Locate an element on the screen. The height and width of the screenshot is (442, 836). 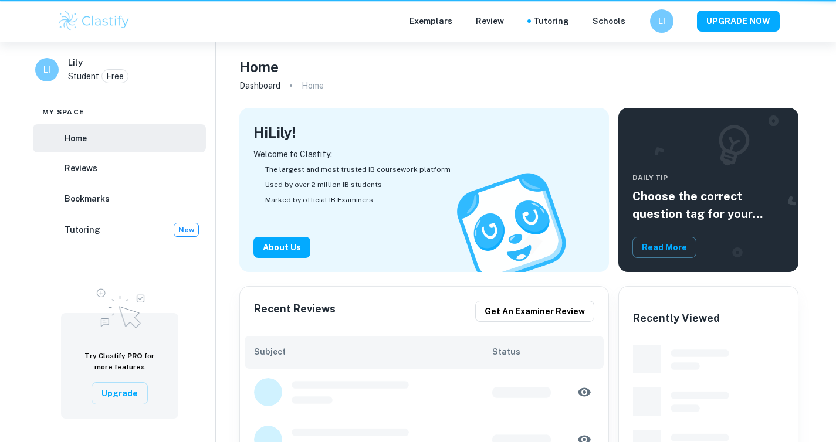
img: Clastify logo is located at coordinates (94, 21).